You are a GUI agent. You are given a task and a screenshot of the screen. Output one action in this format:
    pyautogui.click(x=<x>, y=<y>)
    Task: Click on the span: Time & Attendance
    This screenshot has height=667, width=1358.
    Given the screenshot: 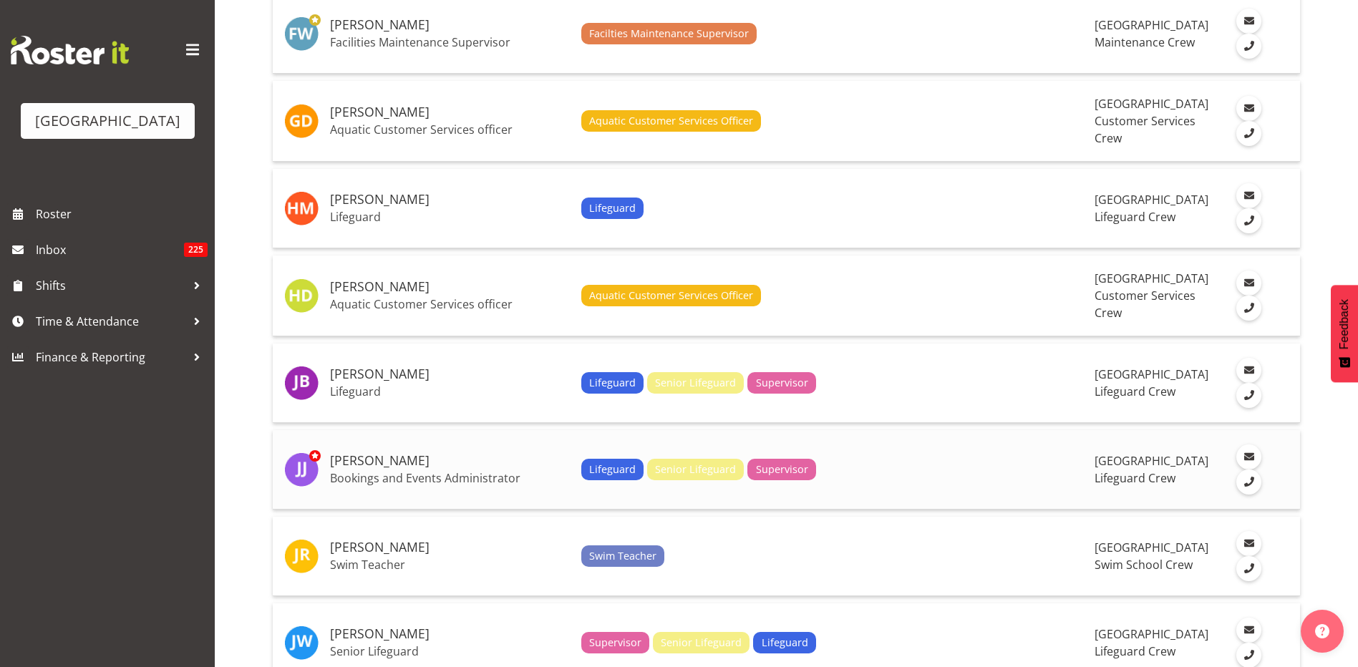 What is the action you would take?
    pyautogui.click(x=111, y=321)
    